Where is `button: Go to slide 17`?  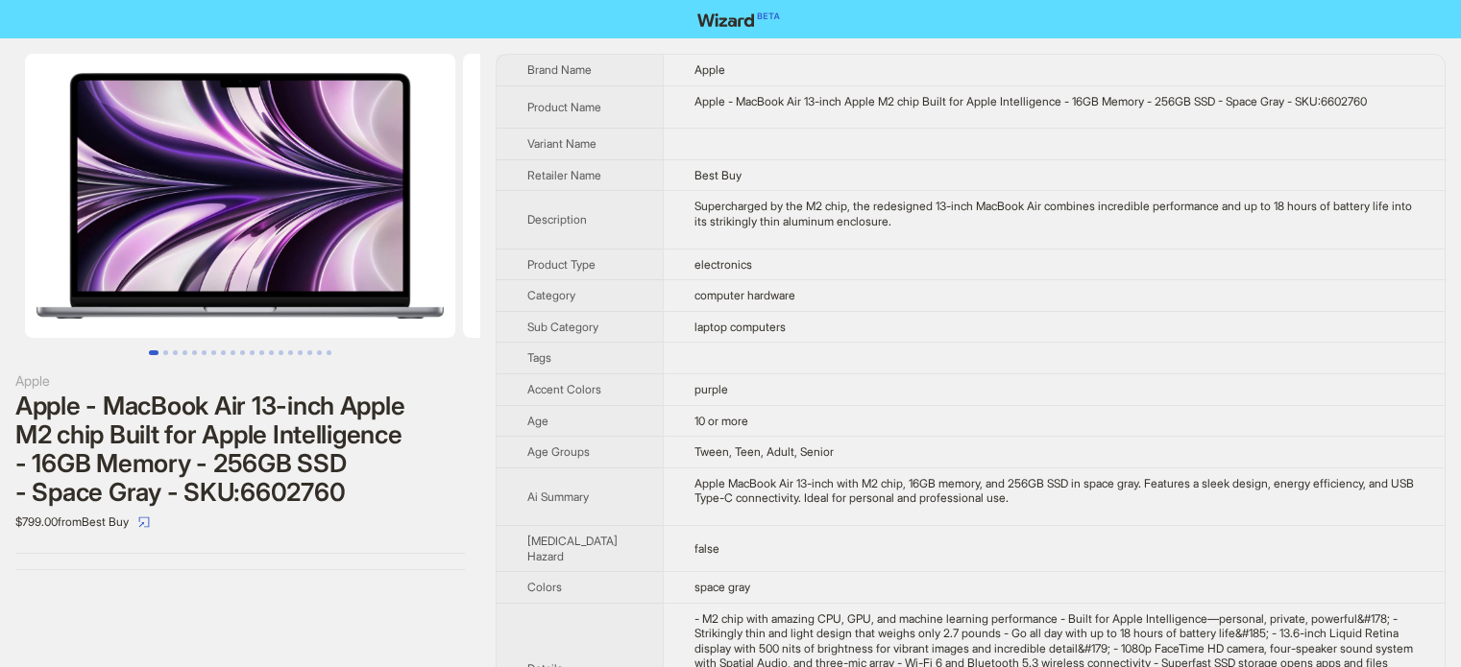
button: Go to slide 17 is located at coordinates (309, 352).